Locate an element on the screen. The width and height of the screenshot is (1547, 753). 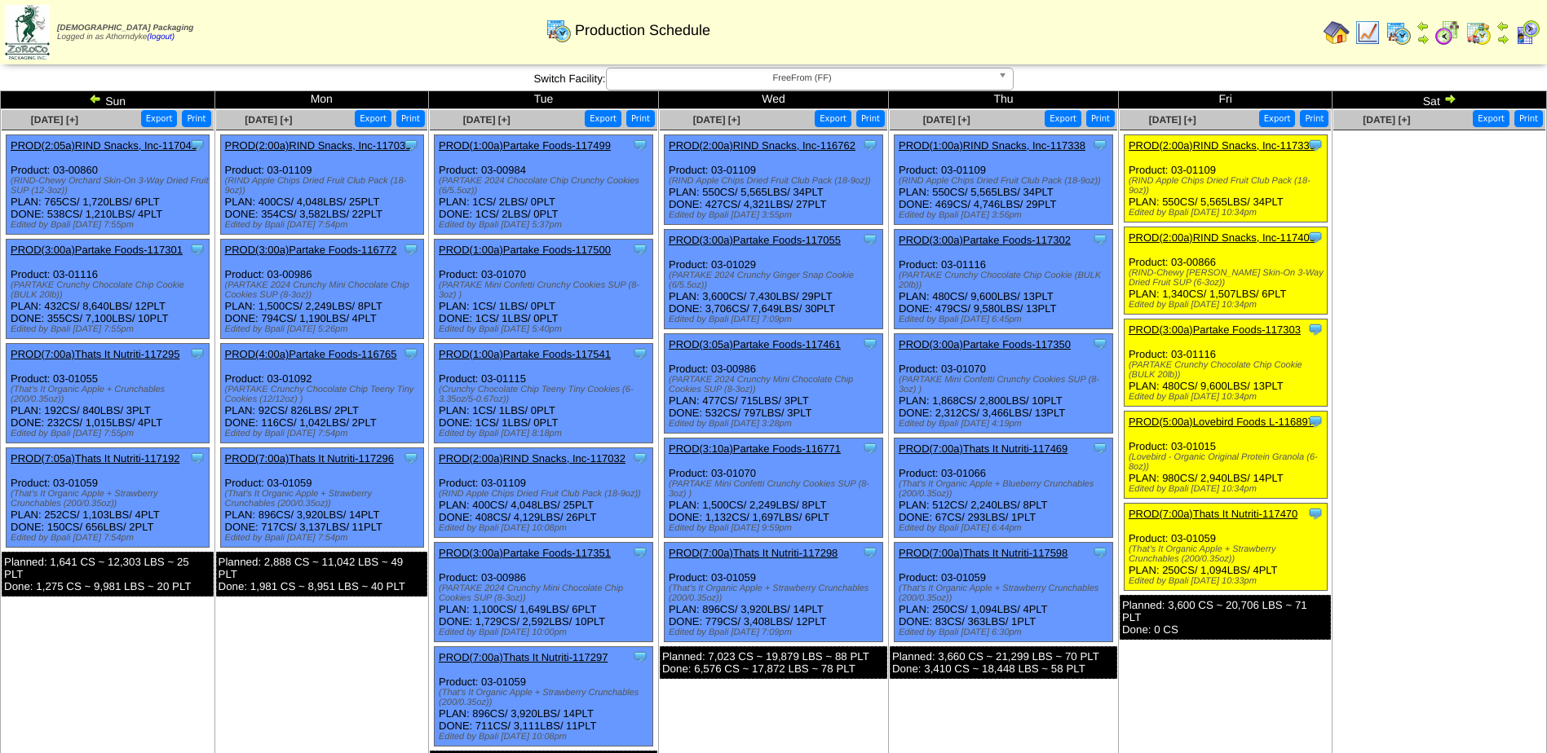
div: Product: 03-01059 PLAN: 896CS / 3,920LBS / 14PLT DONE: 711CS / 3,111LBS / 11PLT is located at coordinates (544, 697).